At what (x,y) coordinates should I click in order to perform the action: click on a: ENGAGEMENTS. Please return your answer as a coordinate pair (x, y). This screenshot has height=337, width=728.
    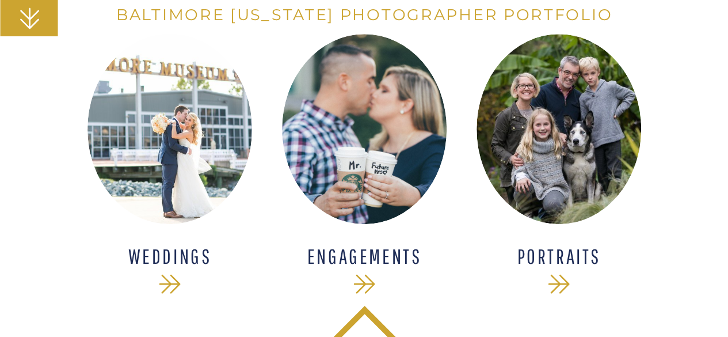
    Looking at the image, I should click on (364, 257).